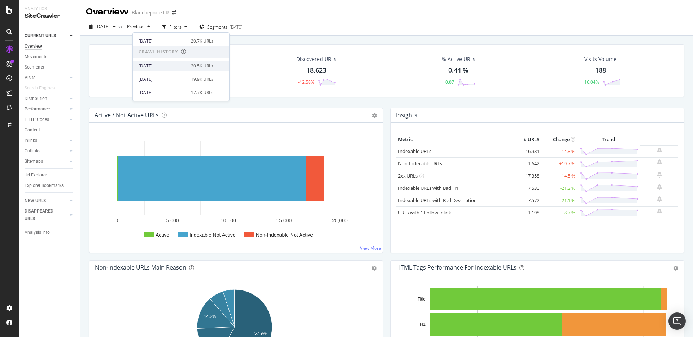 This screenshot has width=693, height=337. Describe the element at coordinates (46, 161) in the screenshot. I see `a: Sitemaps` at that location.